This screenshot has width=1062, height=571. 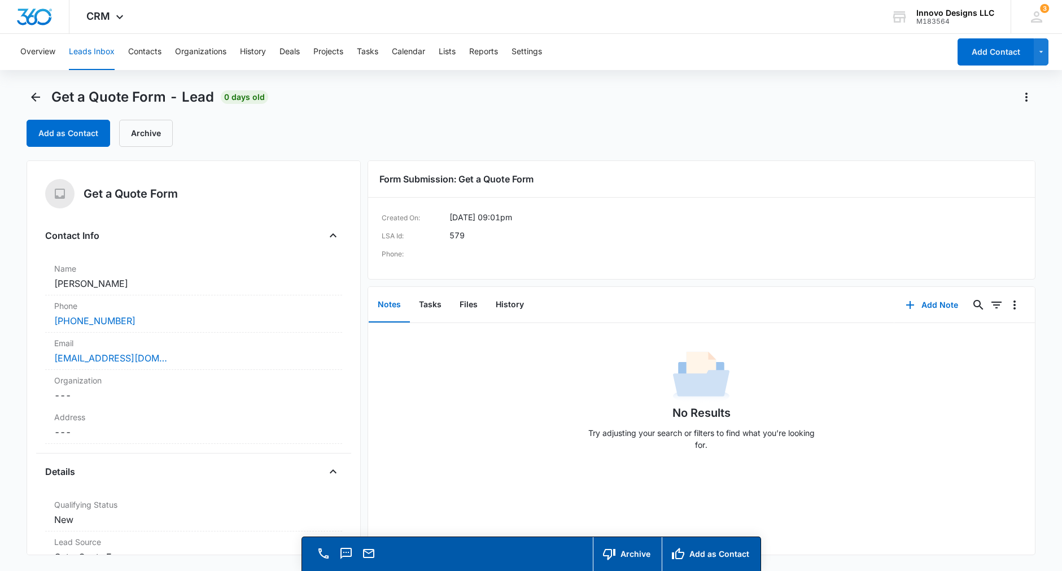 I want to click on h4: Contact Info, so click(x=72, y=236).